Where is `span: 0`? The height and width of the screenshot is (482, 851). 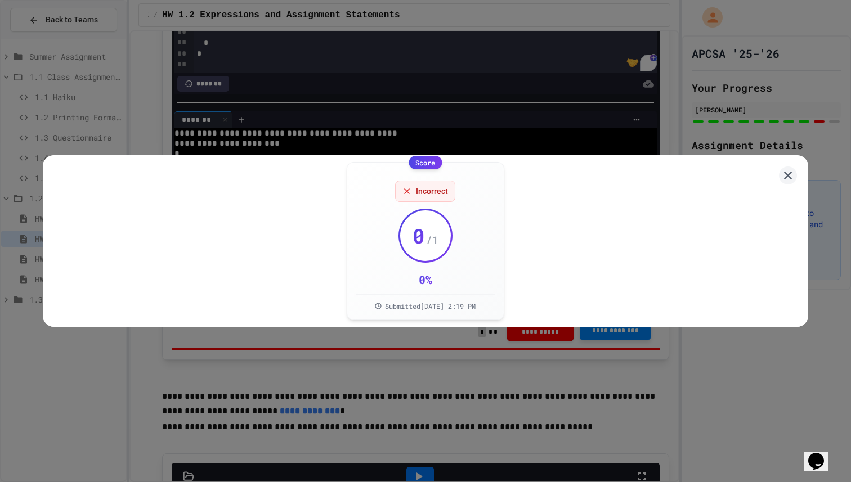 span: 0 is located at coordinates (419, 236).